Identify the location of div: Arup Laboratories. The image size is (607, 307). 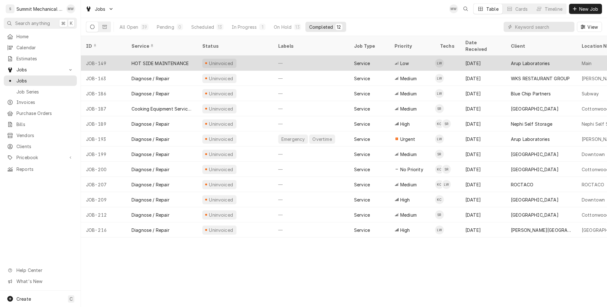
(530, 63).